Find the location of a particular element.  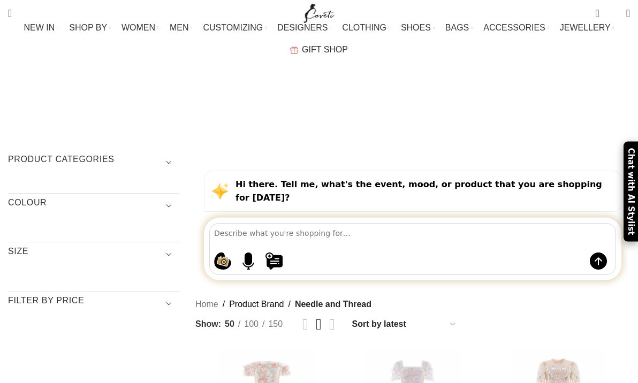

a: NEW IN is located at coordinates (41, 28).